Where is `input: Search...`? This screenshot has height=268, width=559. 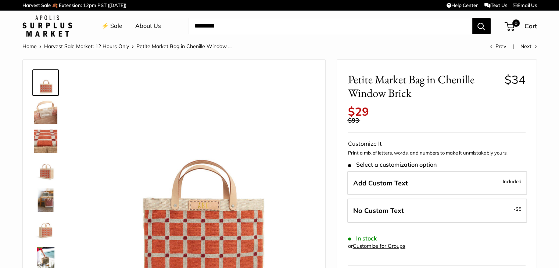 input: Search... is located at coordinates (330, 26).